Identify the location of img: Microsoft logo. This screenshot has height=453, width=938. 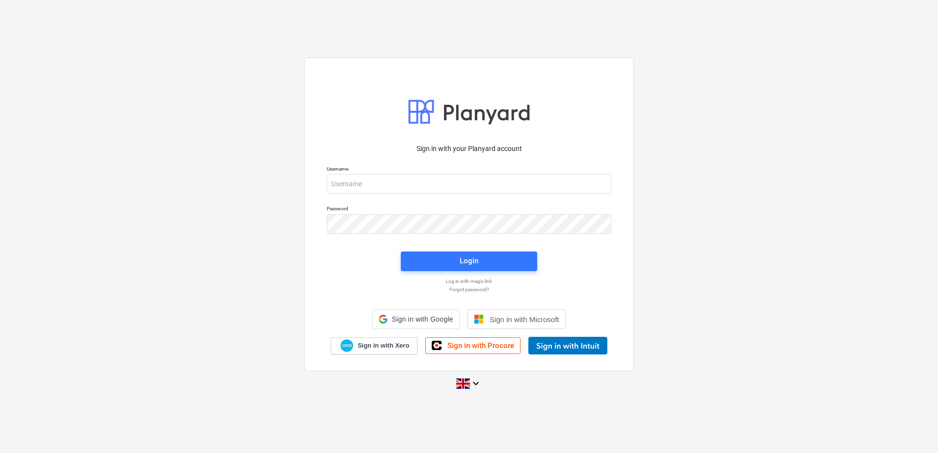
(479, 319).